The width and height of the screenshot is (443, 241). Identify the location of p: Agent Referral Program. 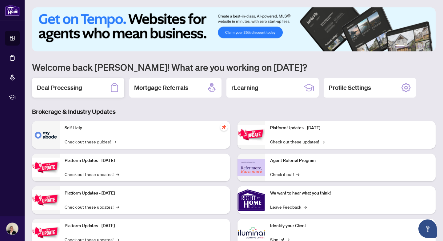
(350, 161).